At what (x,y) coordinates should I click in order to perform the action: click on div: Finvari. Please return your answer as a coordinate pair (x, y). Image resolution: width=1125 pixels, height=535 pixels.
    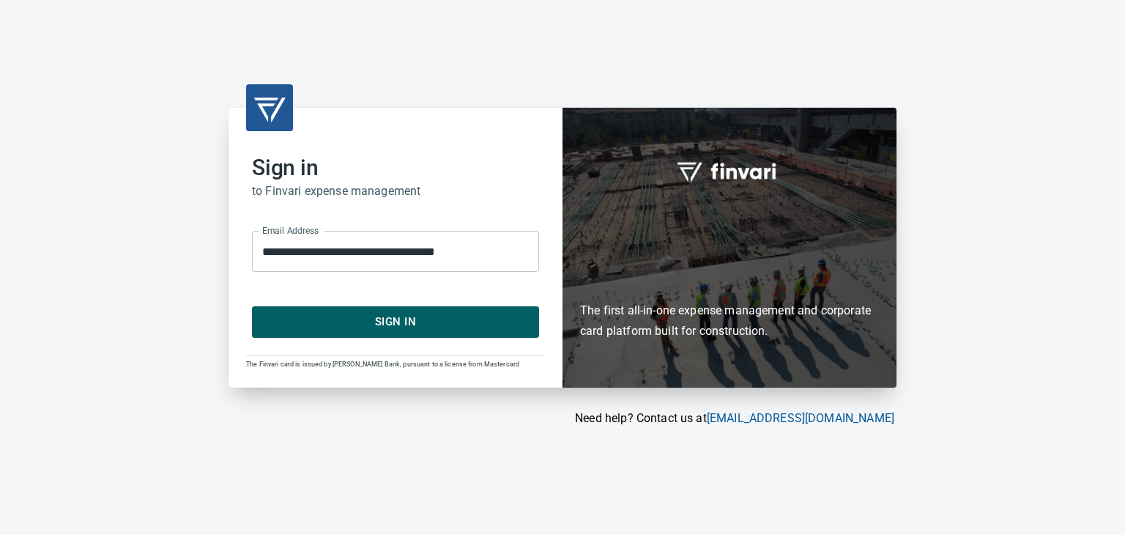
    Looking at the image, I should click on (730, 247).